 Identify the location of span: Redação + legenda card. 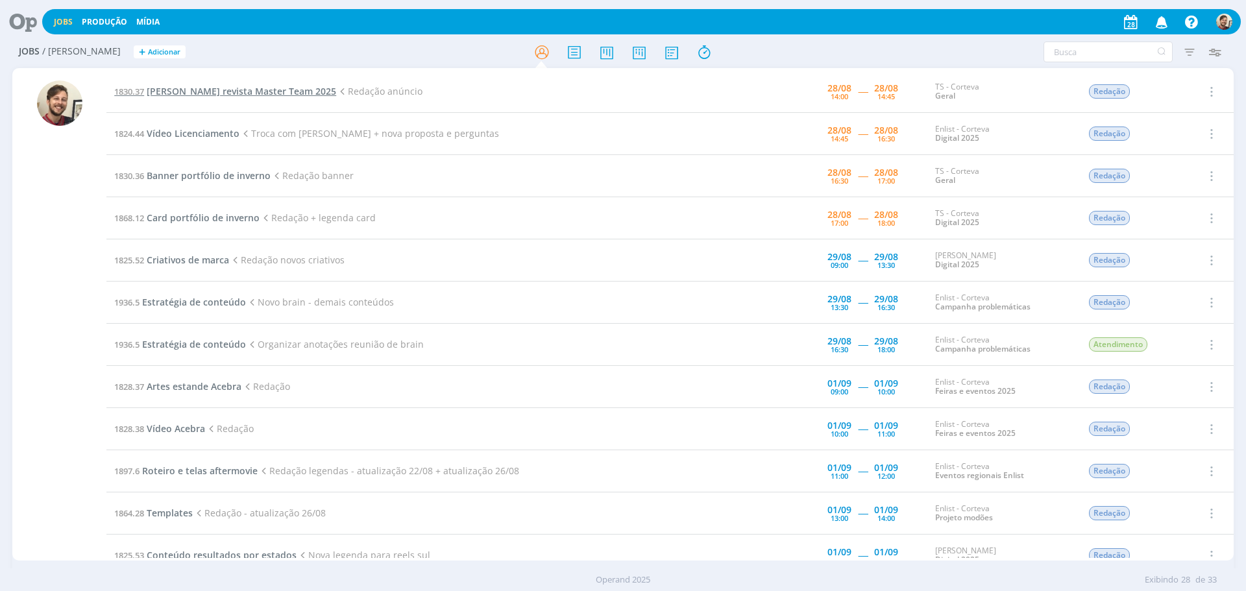
(317, 217).